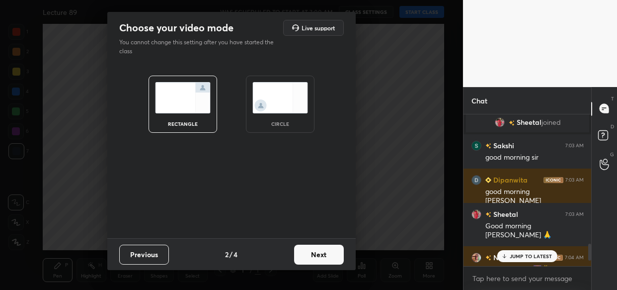 The image size is (617, 290). What do you see at coordinates (509, 179) in the screenshot?
I see `h6: Dipanwita` at bounding box center [509, 179].